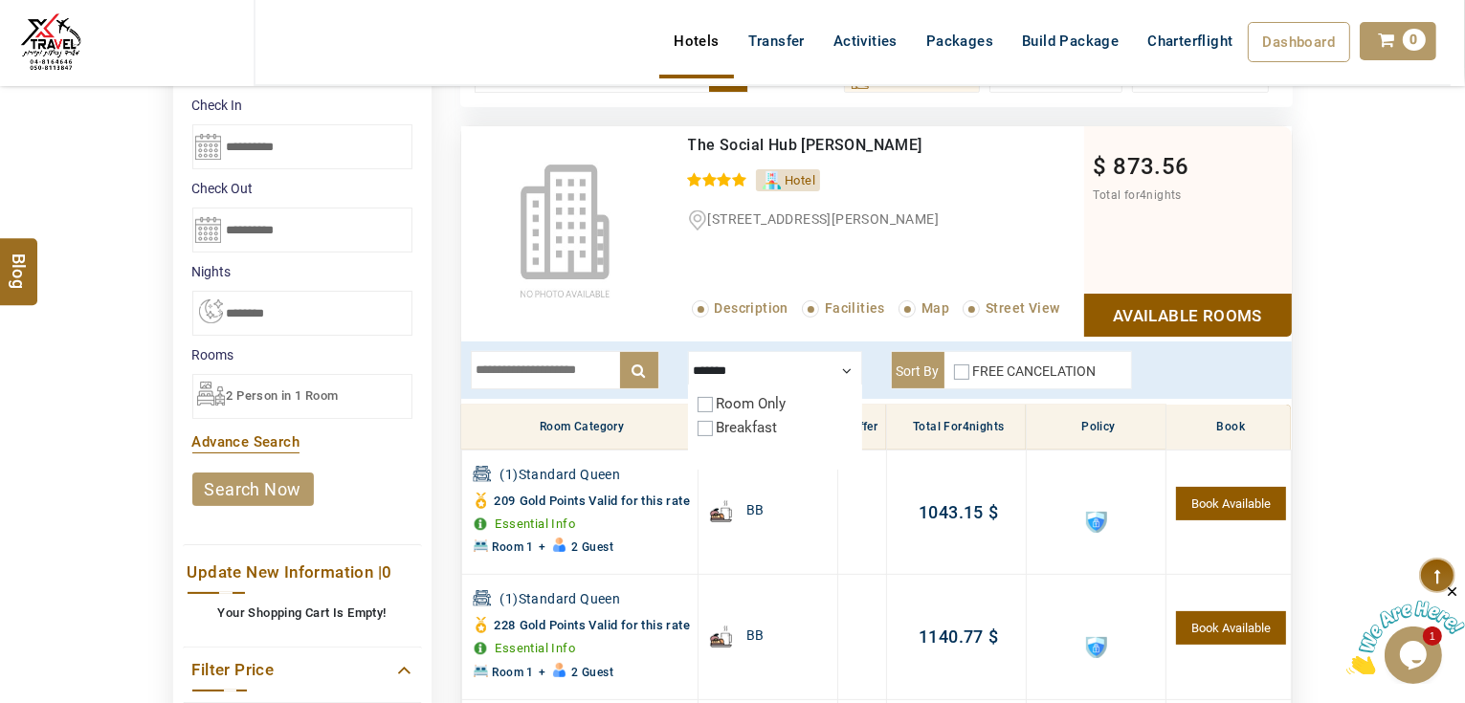 The height and width of the screenshot is (703, 1465). Describe the element at coordinates (958, 636) in the screenshot. I see `a: 1140.77$` at that location.